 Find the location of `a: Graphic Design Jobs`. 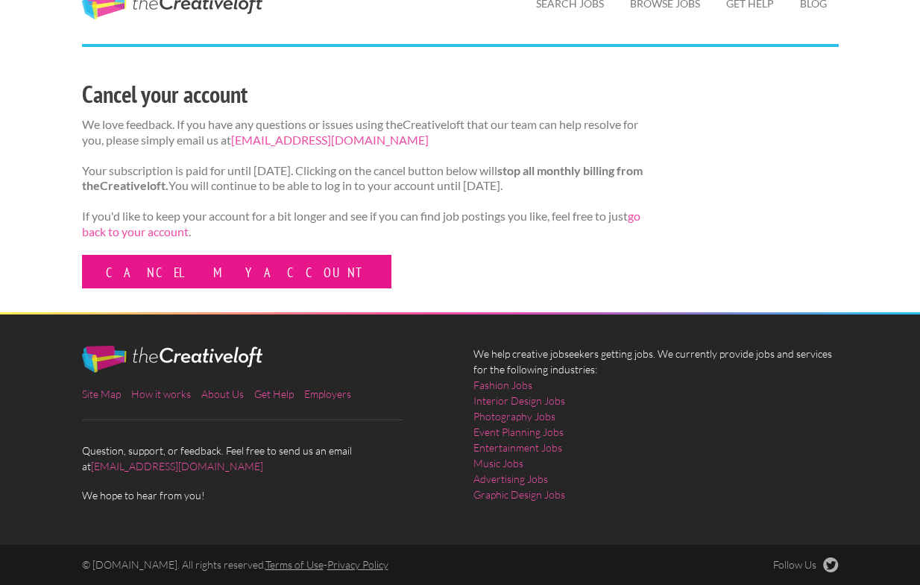

a: Graphic Design Jobs is located at coordinates (519, 495).